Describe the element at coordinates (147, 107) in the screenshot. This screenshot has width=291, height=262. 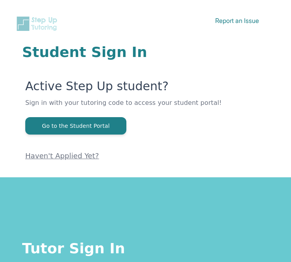
I see `p: Sign in with your tutoring code to access your student portal!` at that location.